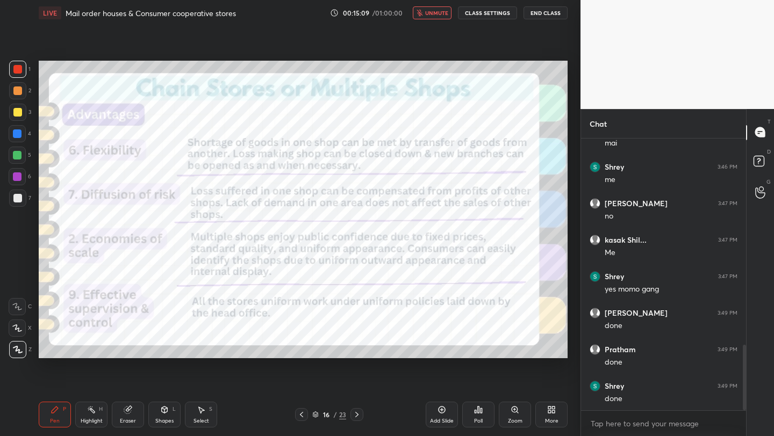  Describe the element at coordinates (20, 350) in the screenshot. I see `div: Z` at that location.